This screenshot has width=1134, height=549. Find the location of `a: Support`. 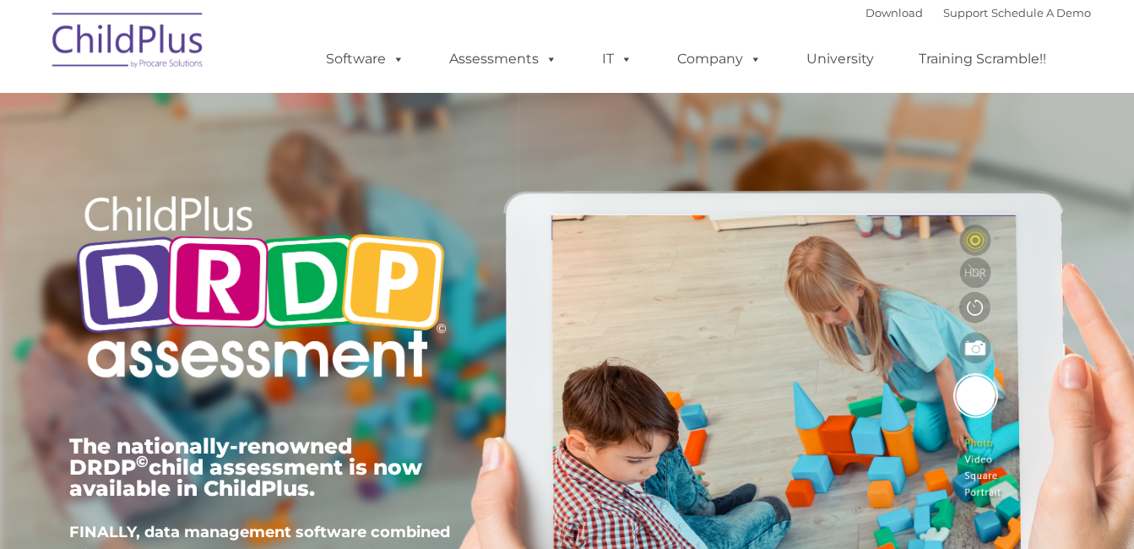

a: Support is located at coordinates (965, 13).